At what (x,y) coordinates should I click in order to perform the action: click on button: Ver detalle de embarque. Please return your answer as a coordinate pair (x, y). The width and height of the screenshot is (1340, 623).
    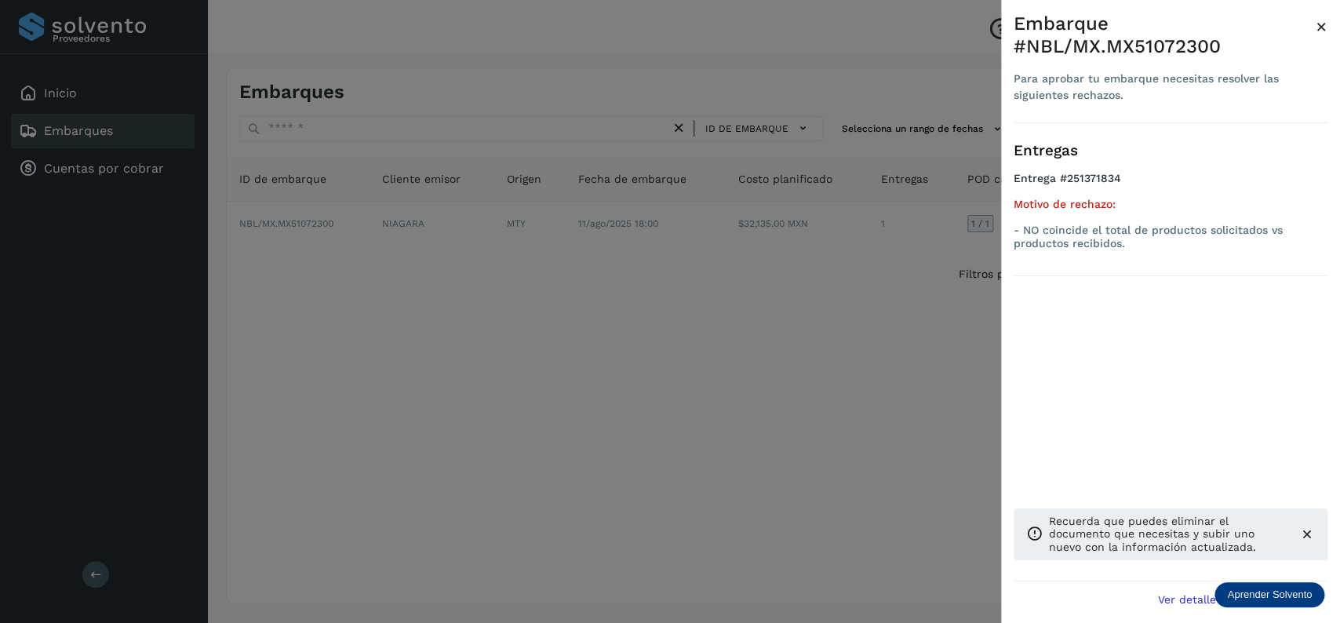
    Looking at the image, I should click on (1238, 599).